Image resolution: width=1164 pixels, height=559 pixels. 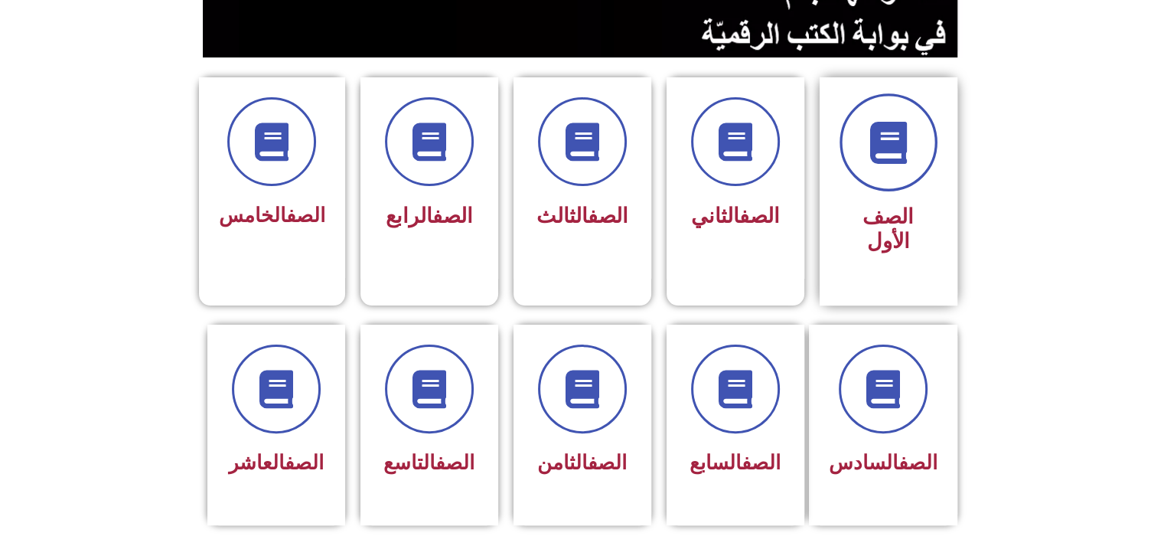 What do you see at coordinates (735, 462) in the screenshot?
I see `span: السابع` at bounding box center [735, 462].